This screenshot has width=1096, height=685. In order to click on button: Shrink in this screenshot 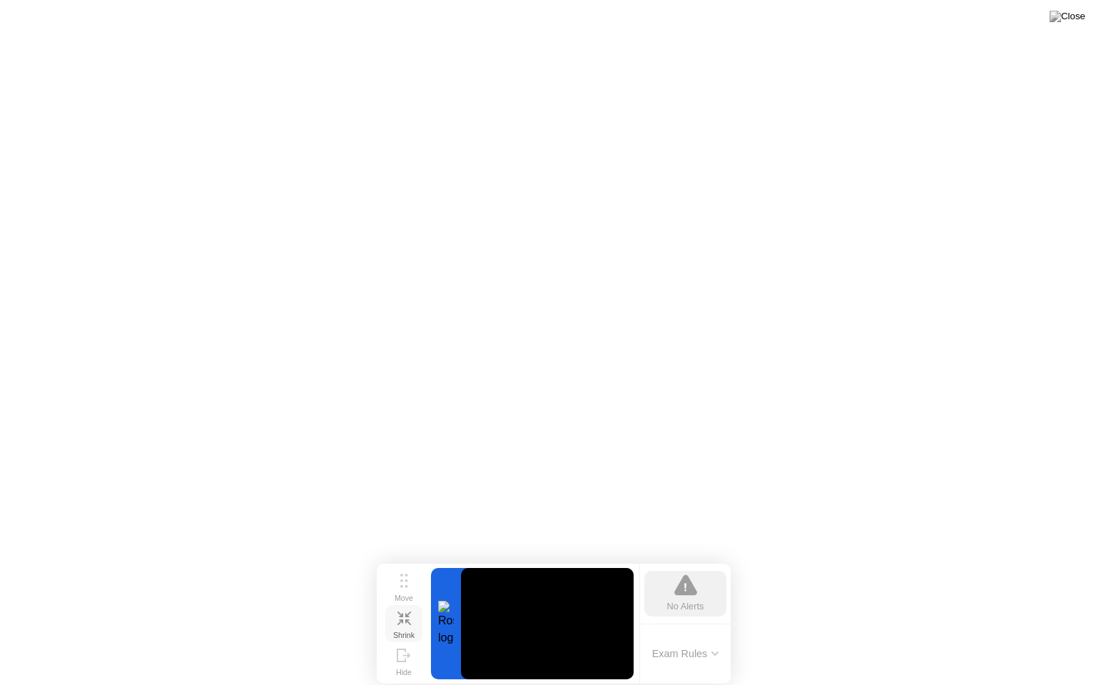, I will do `click(404, 623)`.